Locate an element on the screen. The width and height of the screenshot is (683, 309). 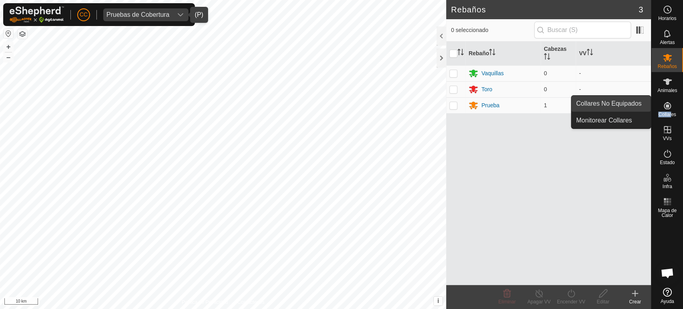
span: Animales is located at coordinates (667, 90).